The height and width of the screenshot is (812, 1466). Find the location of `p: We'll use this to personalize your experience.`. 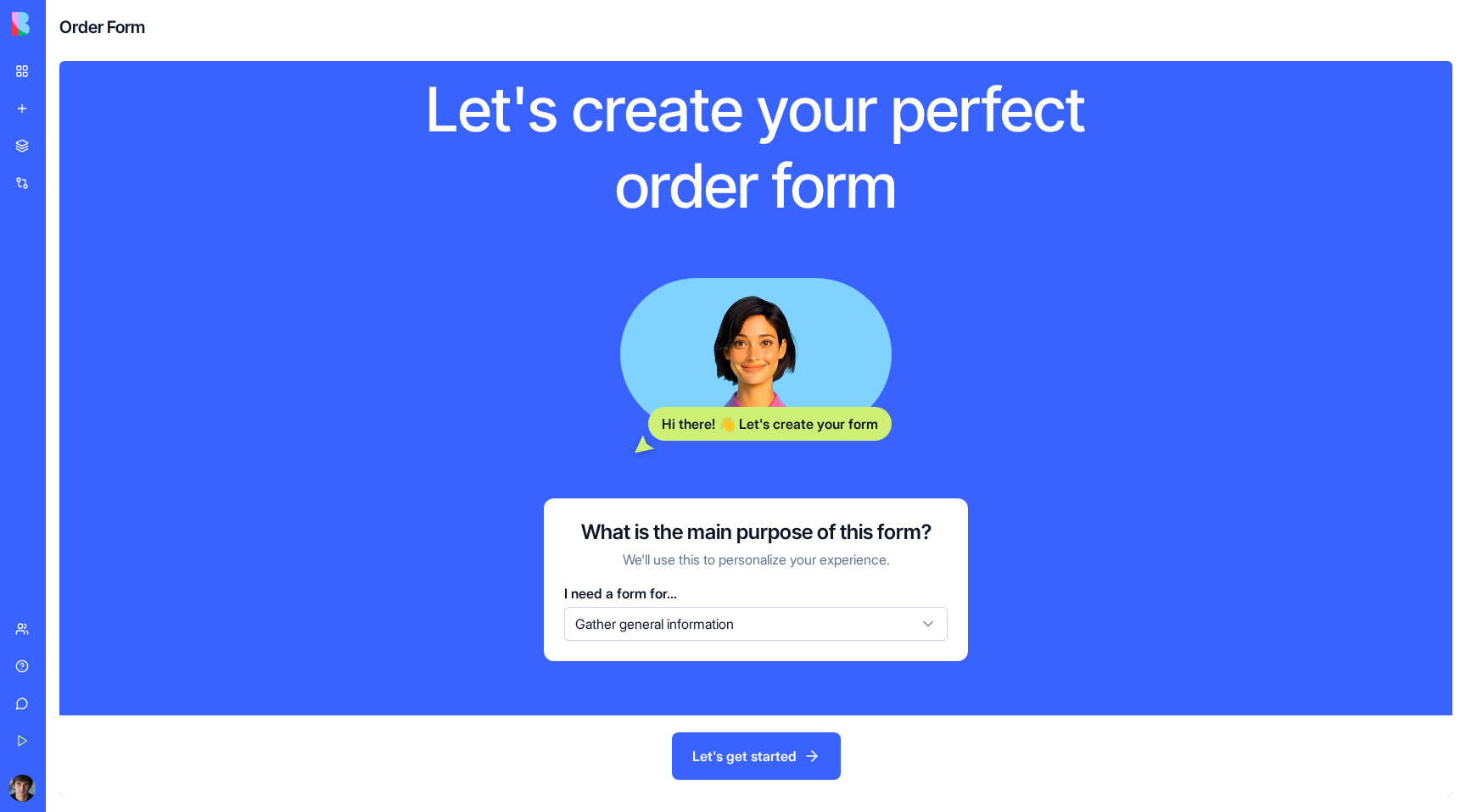

p: We'll use this to personalize your experience. is located at coordinates (756, 560).